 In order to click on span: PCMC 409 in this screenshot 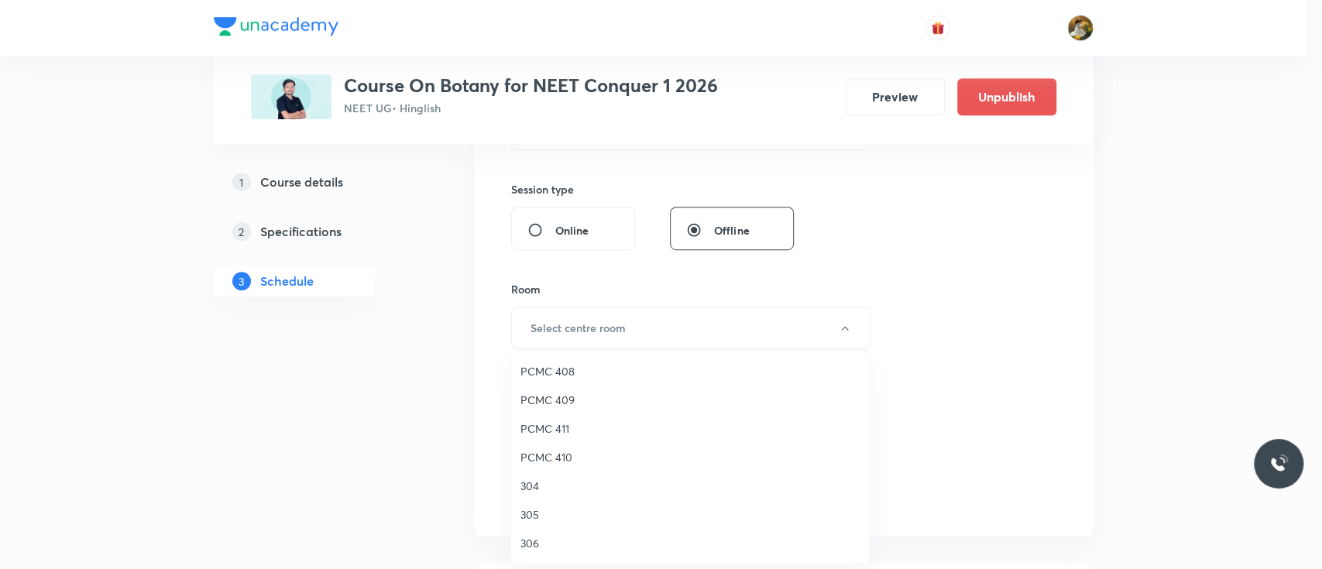, I will do `click(690, 400)`.